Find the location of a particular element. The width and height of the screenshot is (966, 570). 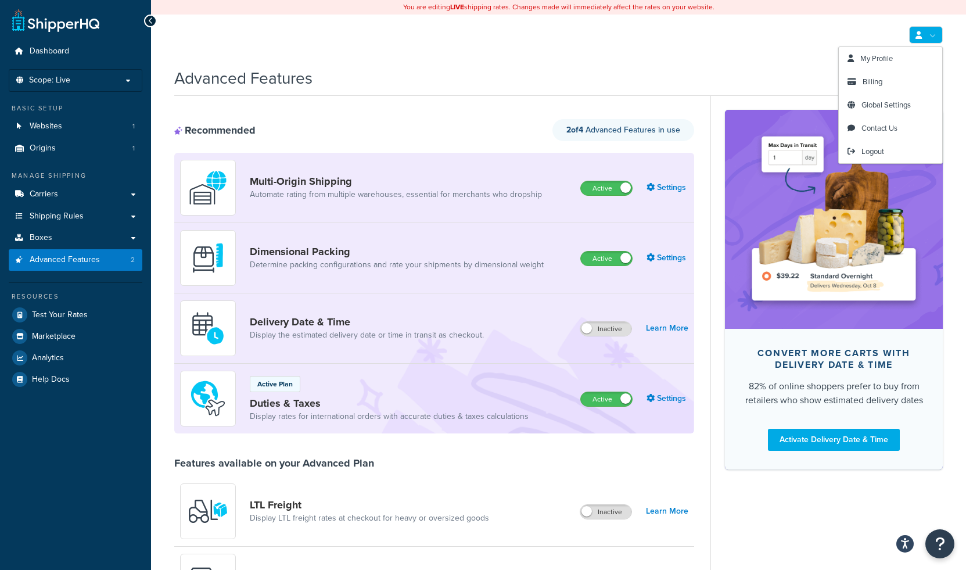

a: Help Docs is located at coordinates (76, 379).